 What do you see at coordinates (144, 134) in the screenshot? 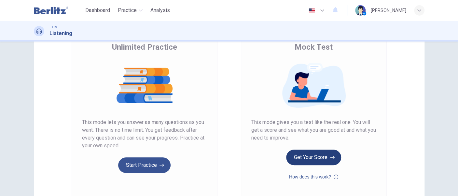
I see `span: This mode lets you answer as many questions as you want. There is no time limit. You get feedback...` at bounding box center [144, 134].